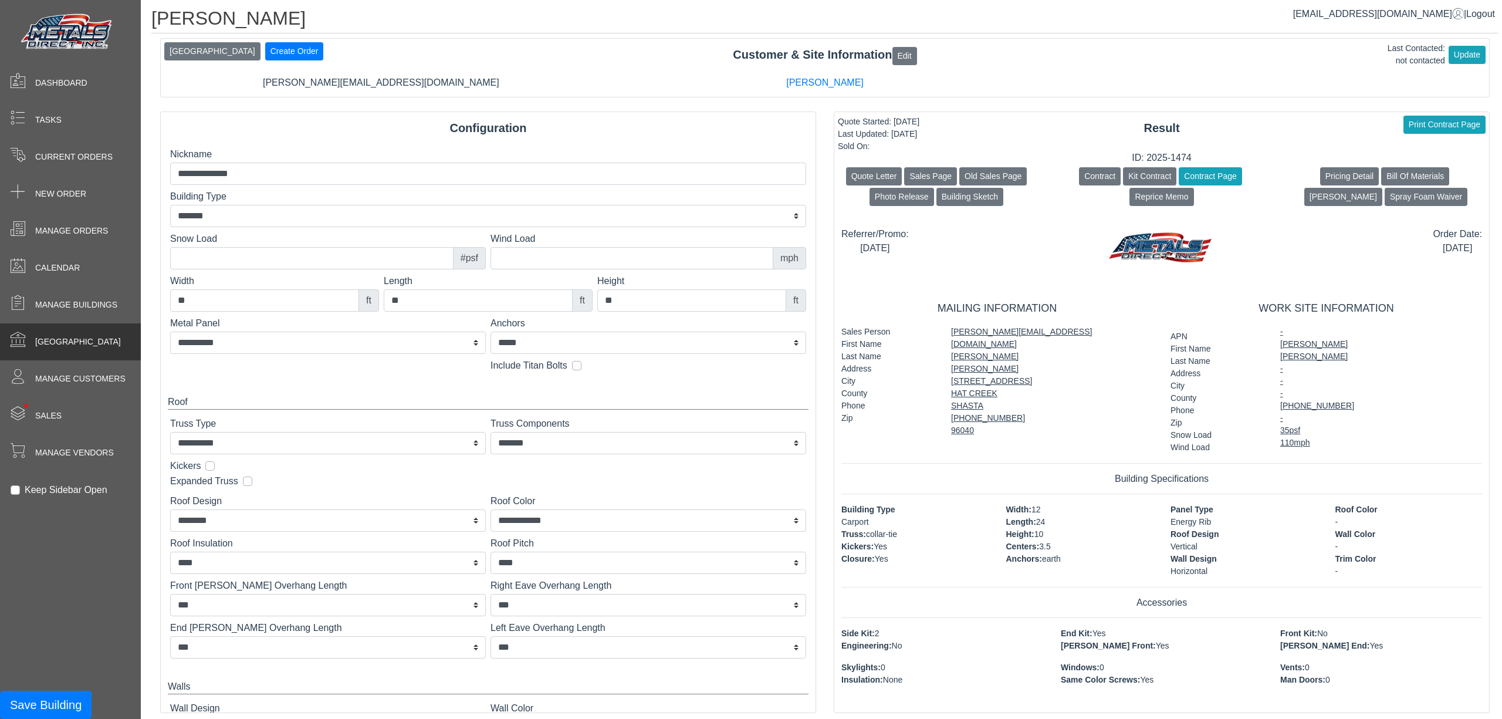  What do you see at coordinates (1052, 405) in the screenshot?
I see `div: SHASTA` at bounding box center [1052, 405].